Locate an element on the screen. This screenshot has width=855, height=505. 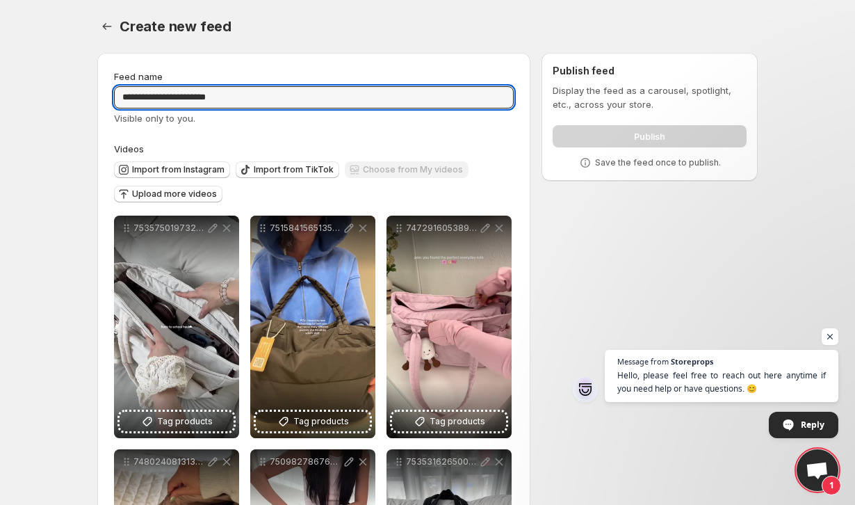
span: Reply is located at coordinates (813, 424).